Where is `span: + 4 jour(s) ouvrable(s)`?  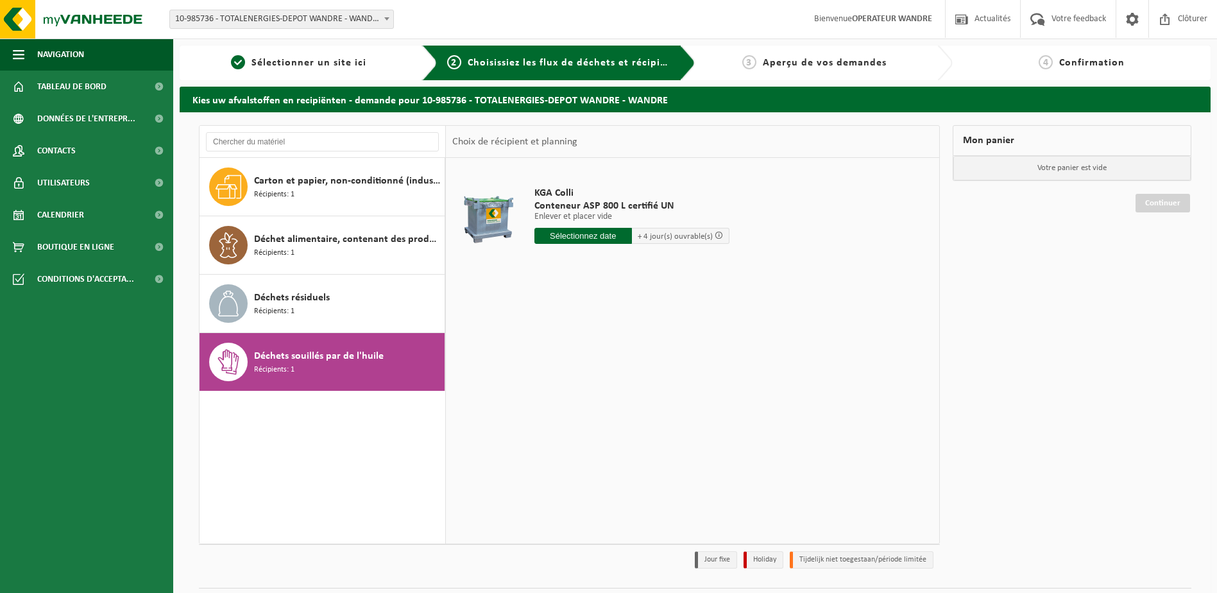 span: + 4 jour(s) ouvrable(s) is located at coordinates (675, 236).